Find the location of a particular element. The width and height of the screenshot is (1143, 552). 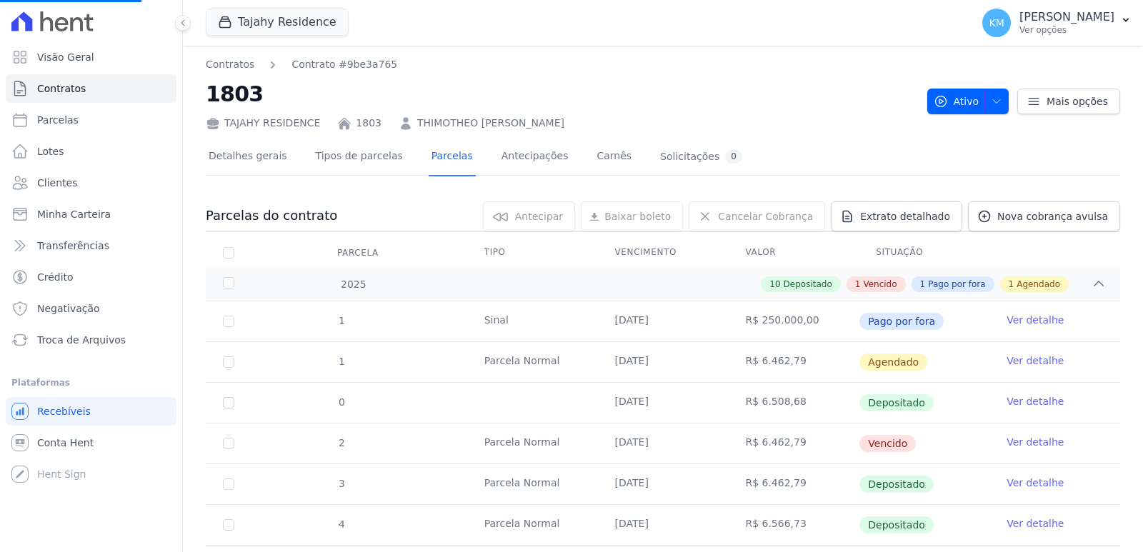

h2: 1803 is located at coordinates (561, 94).